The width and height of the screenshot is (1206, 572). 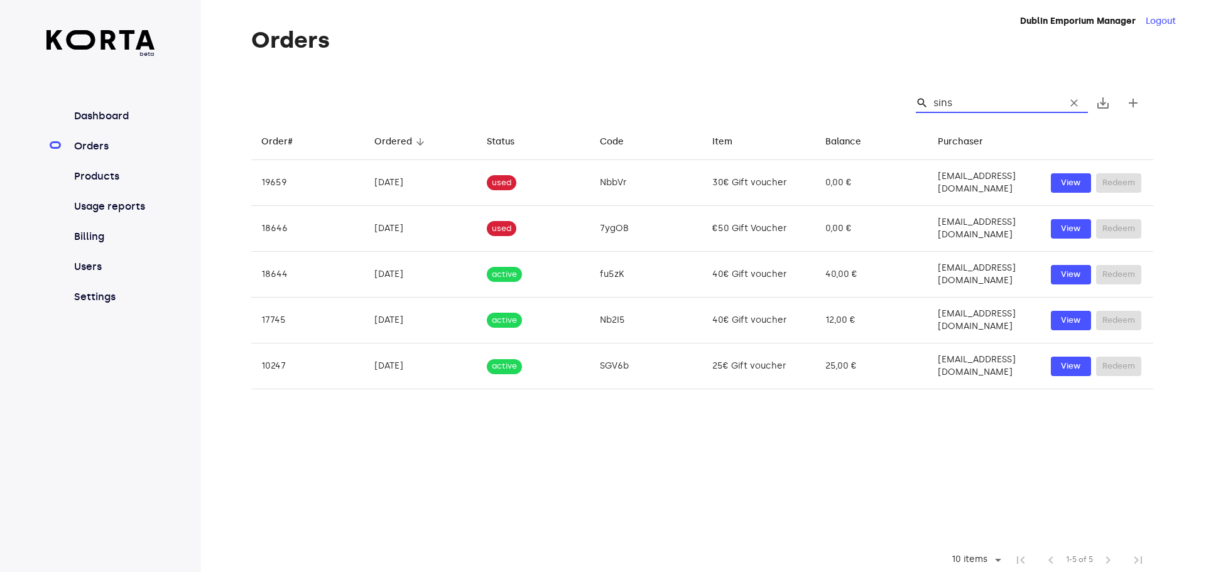 I want to click on td: 25€ Gift voucher, so click(x=759, y=366).